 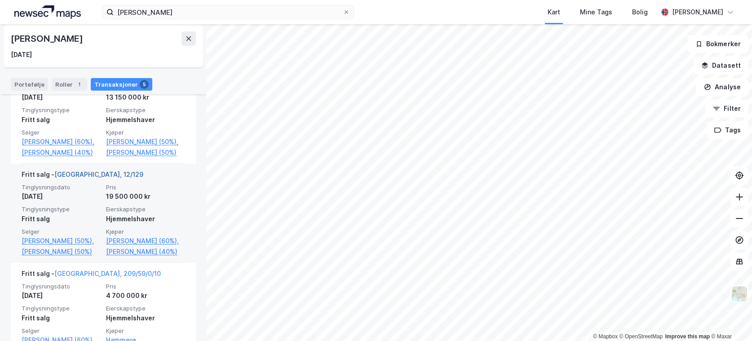 What do you see at coordinates (146, 97) in the screenshot?
I see `div: 13 150 000 kr` at bounding box center [146, 97].